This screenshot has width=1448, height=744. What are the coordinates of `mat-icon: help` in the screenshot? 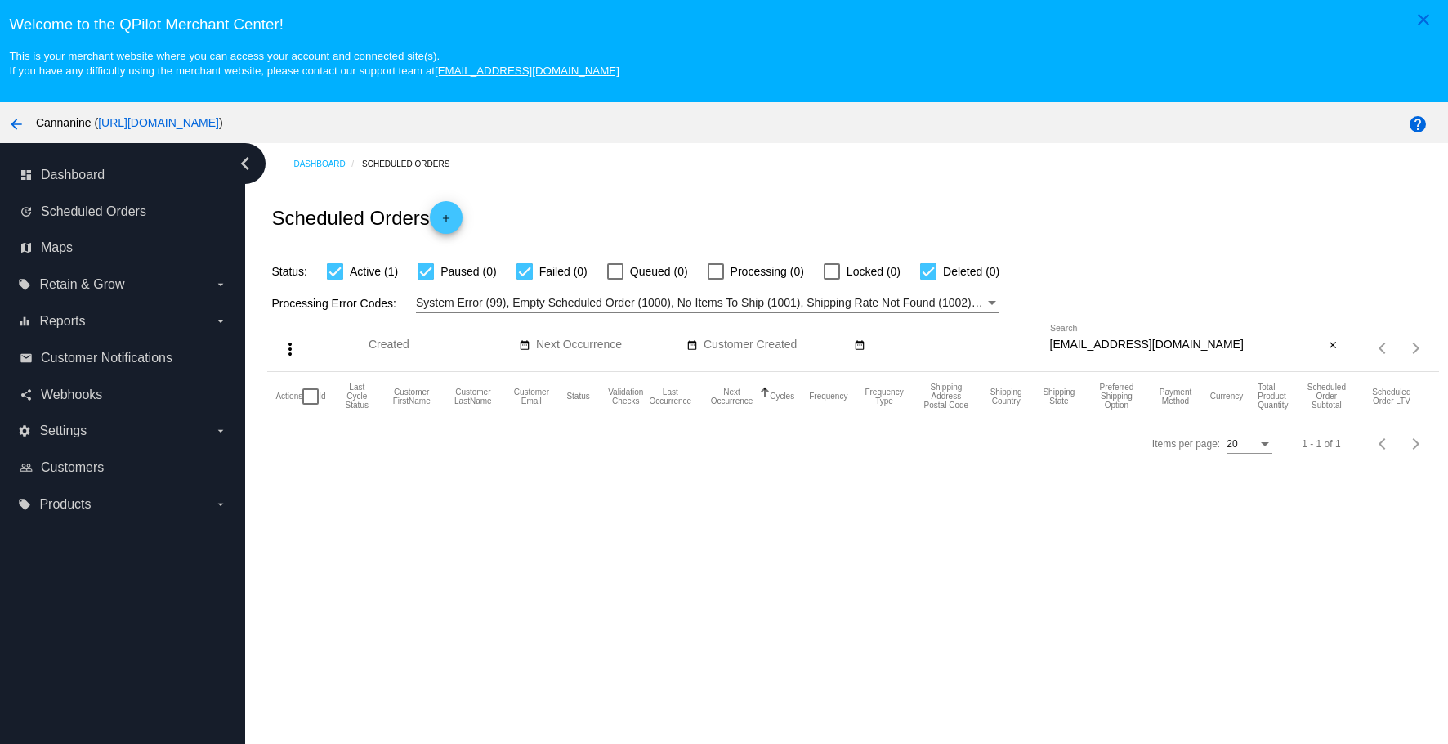 It's located at (1418, 124).